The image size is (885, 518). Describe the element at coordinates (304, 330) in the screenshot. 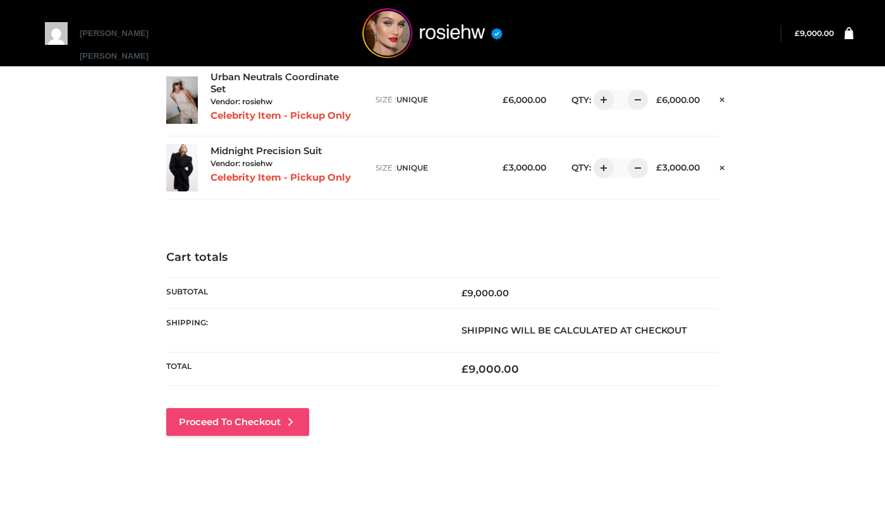

I see `th: Shipping:` at that location.